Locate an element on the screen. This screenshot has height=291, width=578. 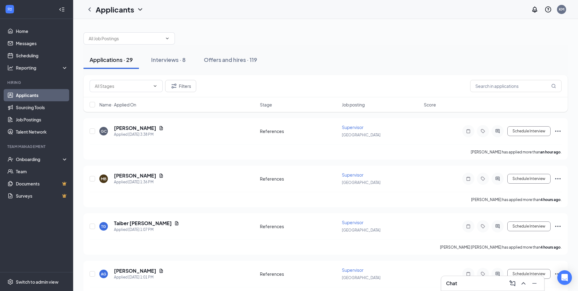
a: Job Postings is located at coordinates (42, 119).